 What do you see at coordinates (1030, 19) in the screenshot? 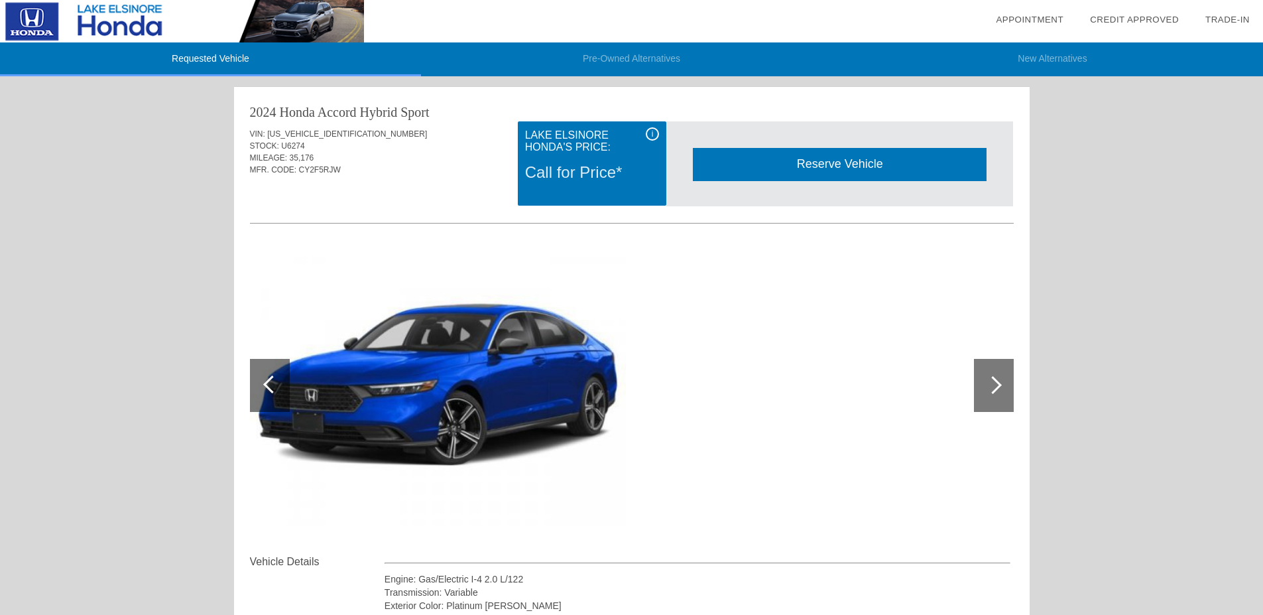
I see `a: Appointment` at bounding box center [1030, 19].